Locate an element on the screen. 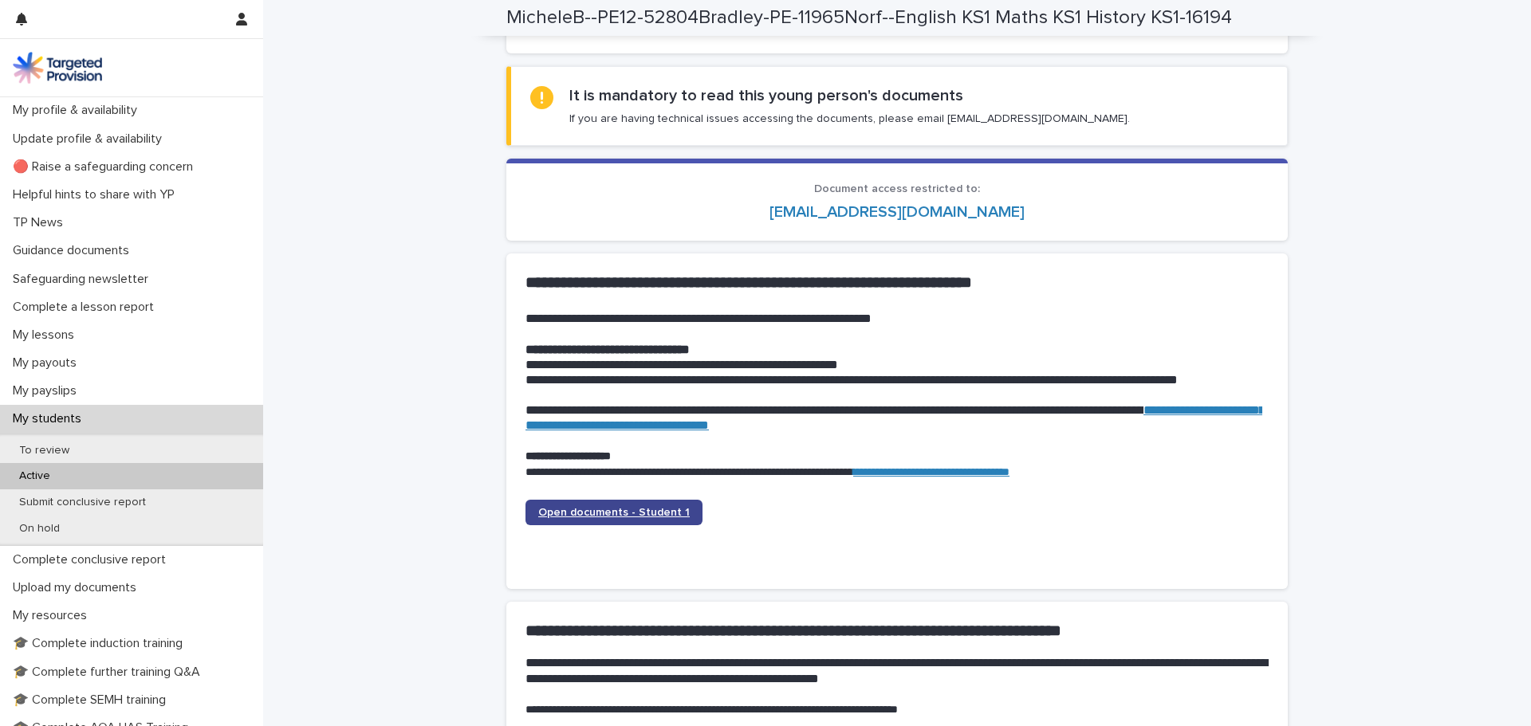 This screenshot has width=1531, height=726. p: My students is located at coordinates (50, 419).